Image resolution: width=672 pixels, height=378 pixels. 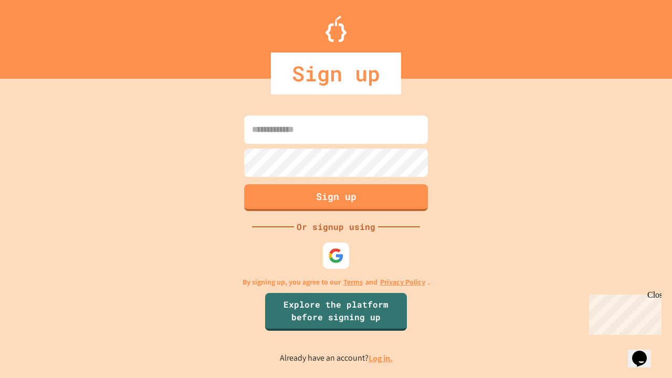 I want to click on div: Or signup using, so click(x=336, y=227).